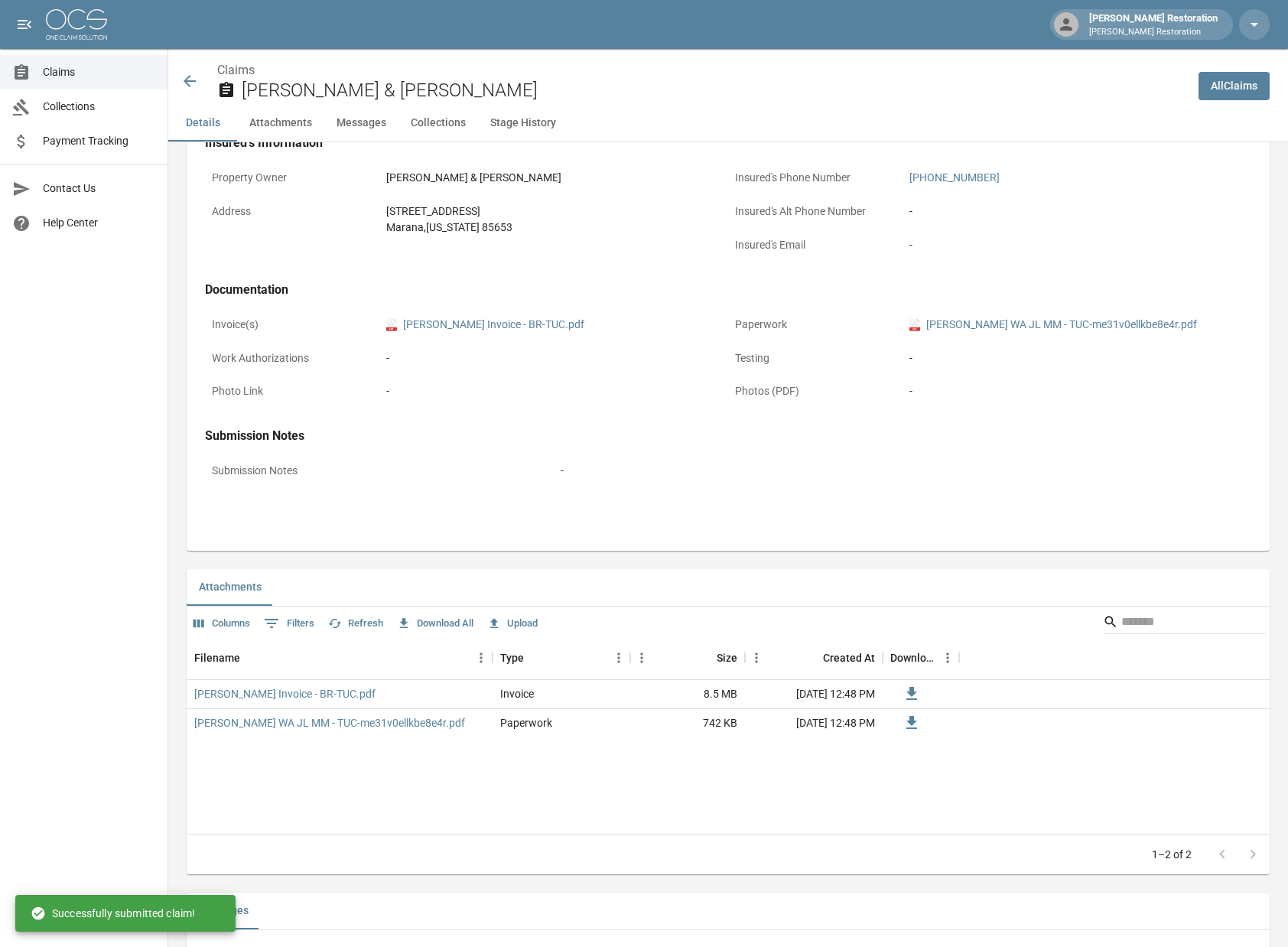  I want to click on span: Collections, so click(99, 106).